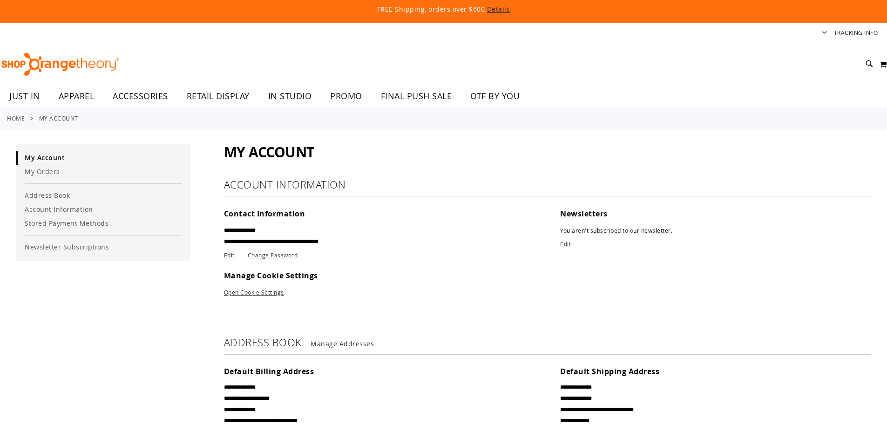  I want to click on a: Details, so click(499, 9).